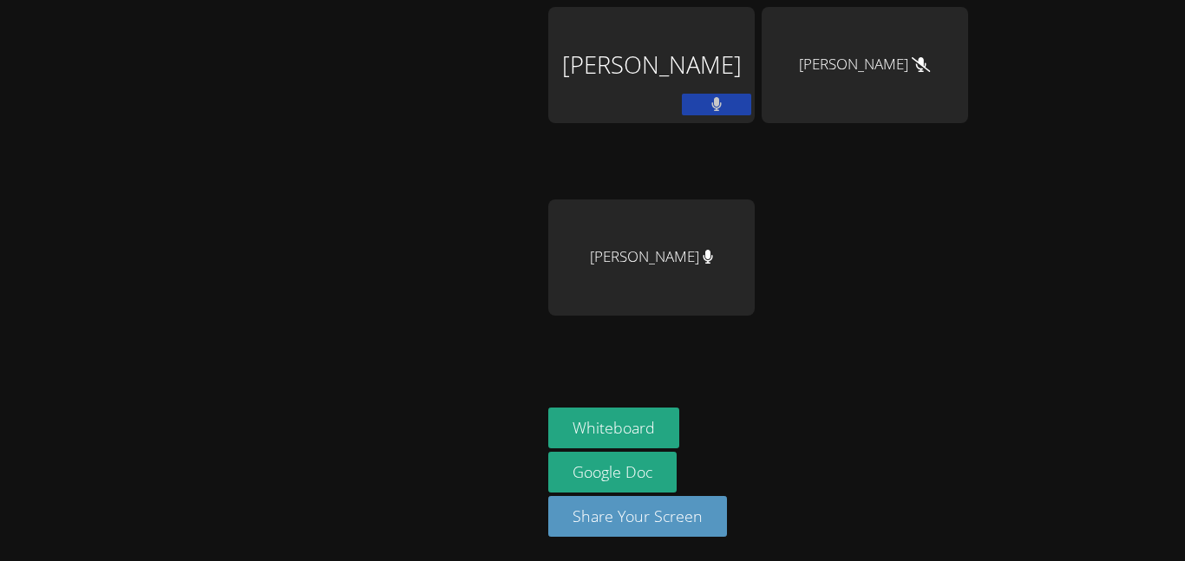  I want to click on a: Google Doc, so click(613, 472).